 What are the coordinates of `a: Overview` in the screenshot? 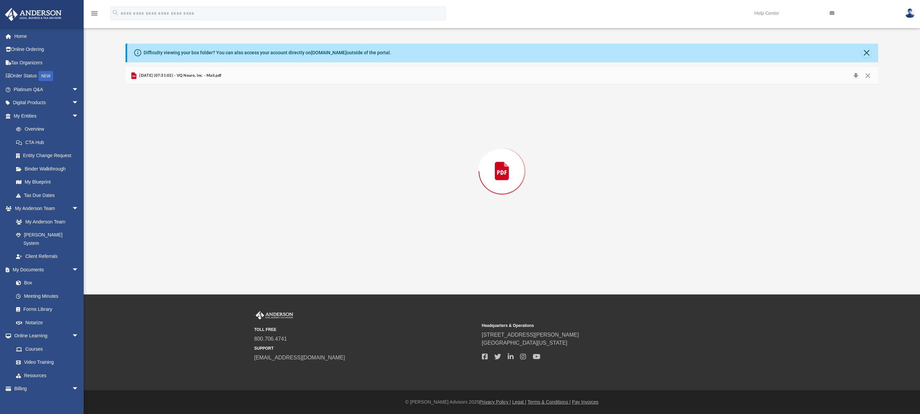 It's located at (49, 129).